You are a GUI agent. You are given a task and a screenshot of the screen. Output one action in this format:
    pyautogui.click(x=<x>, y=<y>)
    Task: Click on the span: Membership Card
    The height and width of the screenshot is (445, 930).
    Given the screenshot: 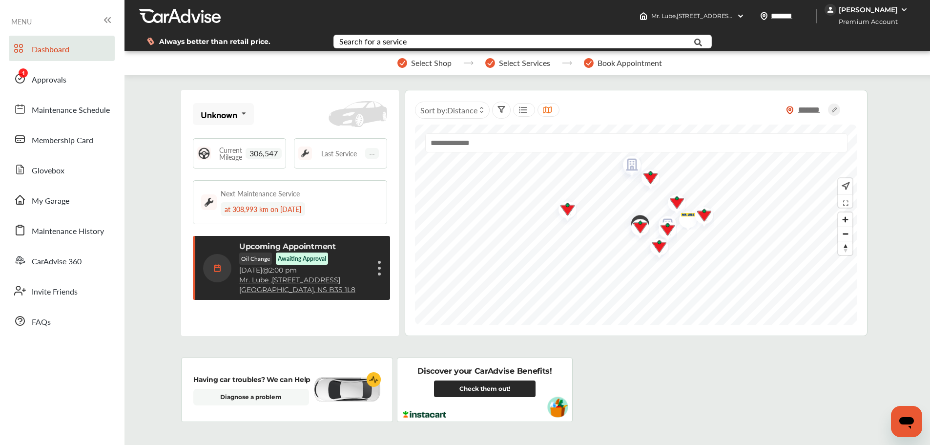 What is the action you would take?
    pyautogui.click(x=62, y=141)
    